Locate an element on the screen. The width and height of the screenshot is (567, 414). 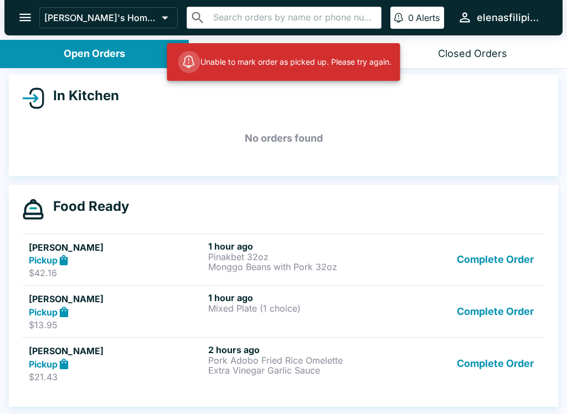
p: Extra Vinegar Garlic Sauce is located at coordinates (296, 371).